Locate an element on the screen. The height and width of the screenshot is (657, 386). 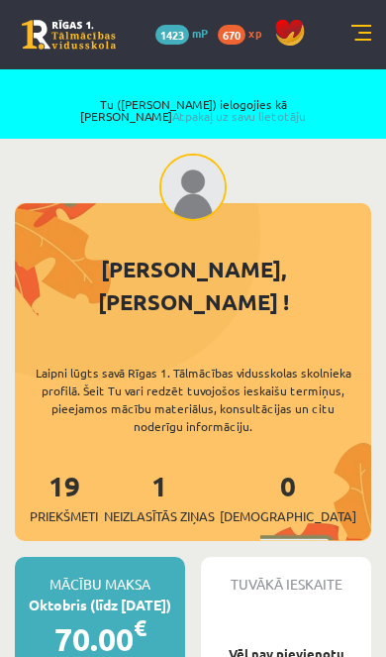
div: Tuvākā ieskaite is located at coordinates (286, 575).